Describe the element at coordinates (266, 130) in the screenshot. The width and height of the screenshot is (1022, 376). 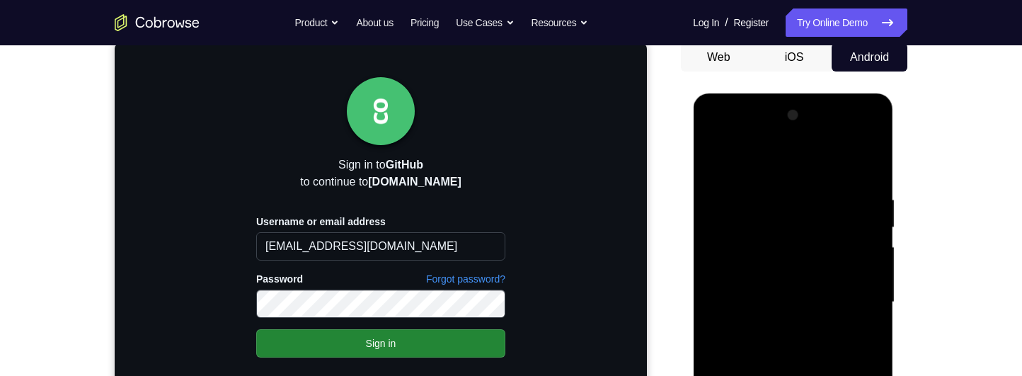
I see `p: Sign in to to continue to` at that location.